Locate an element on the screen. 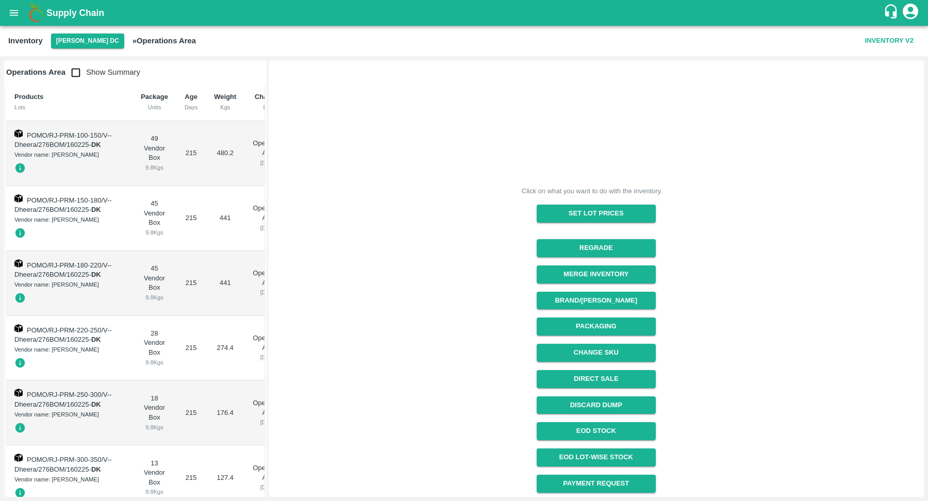  span: 480.2 is located at coordinates (225, 153).